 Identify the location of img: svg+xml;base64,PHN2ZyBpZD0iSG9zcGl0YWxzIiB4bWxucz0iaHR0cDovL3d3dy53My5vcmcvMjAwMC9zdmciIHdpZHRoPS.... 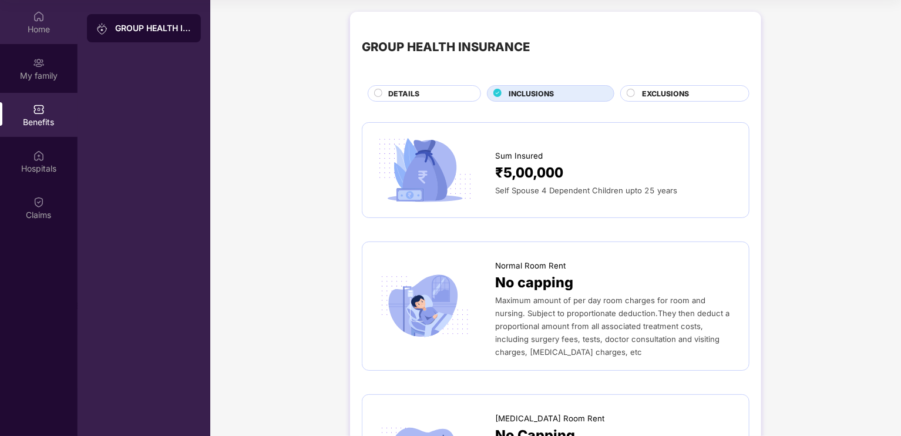
(39, 156).